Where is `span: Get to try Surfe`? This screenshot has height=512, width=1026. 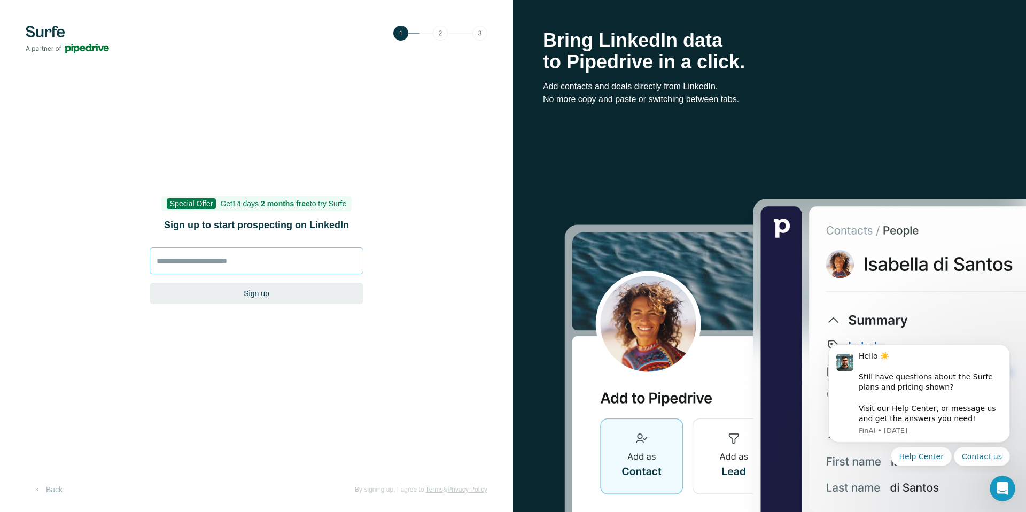
span: Get to try Surfe is located at coordinates (283, 204).